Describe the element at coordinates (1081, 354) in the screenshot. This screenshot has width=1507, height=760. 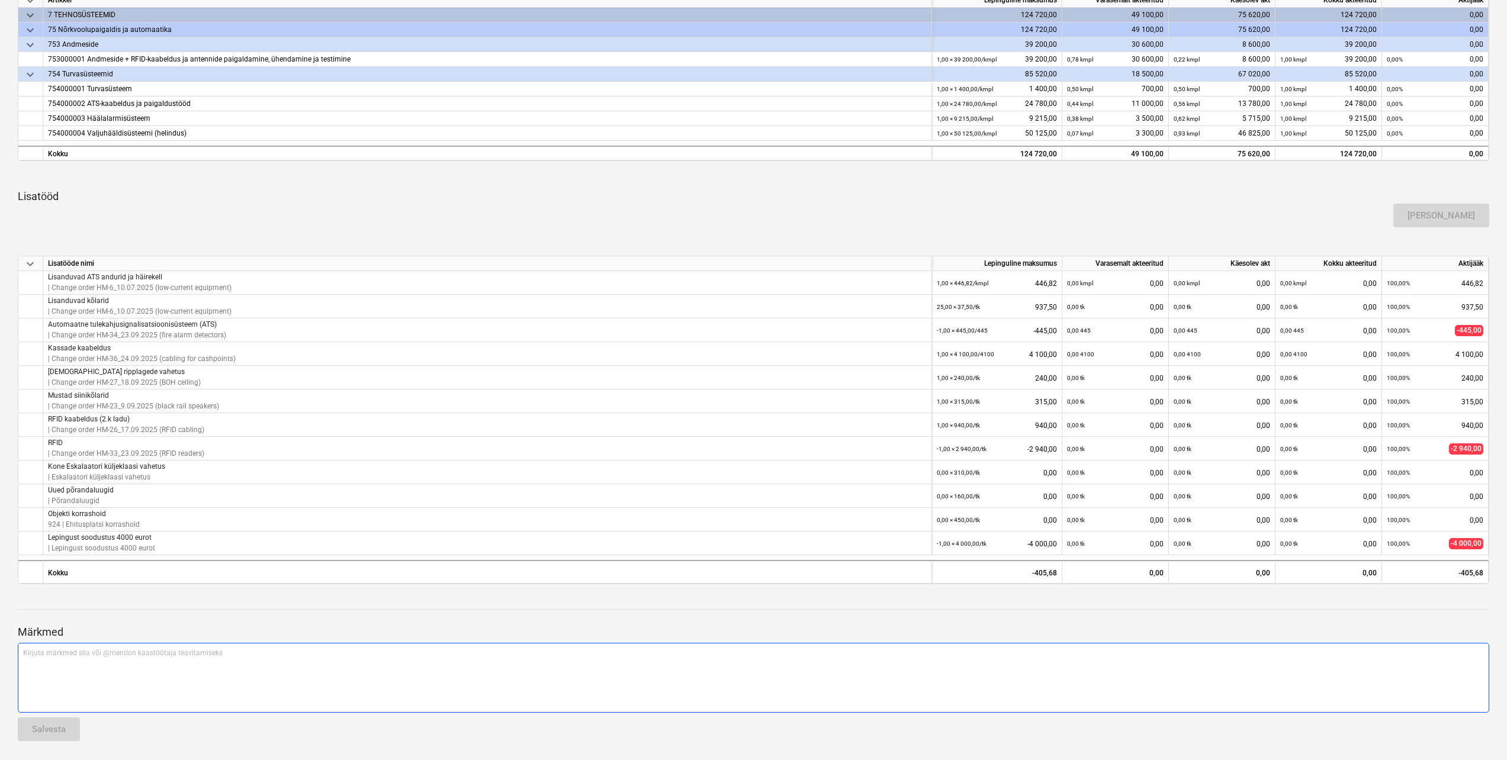
I see `small: 0,00 4100` at that location.